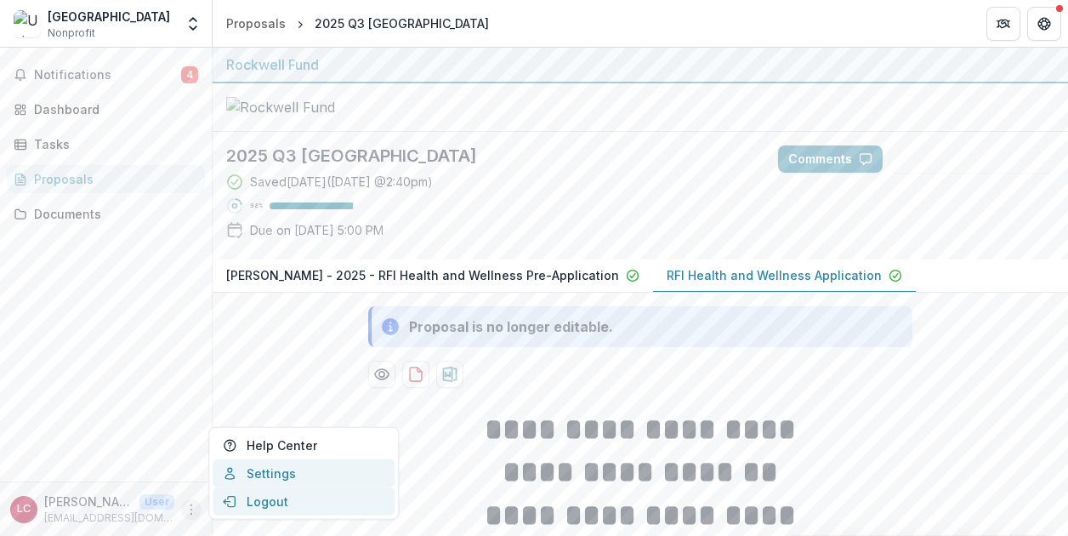 The width and height of the screenshot is (1068, 536). Describe the element at coordinates (191, 509) in the screenshot. I see `button: More` at that location.